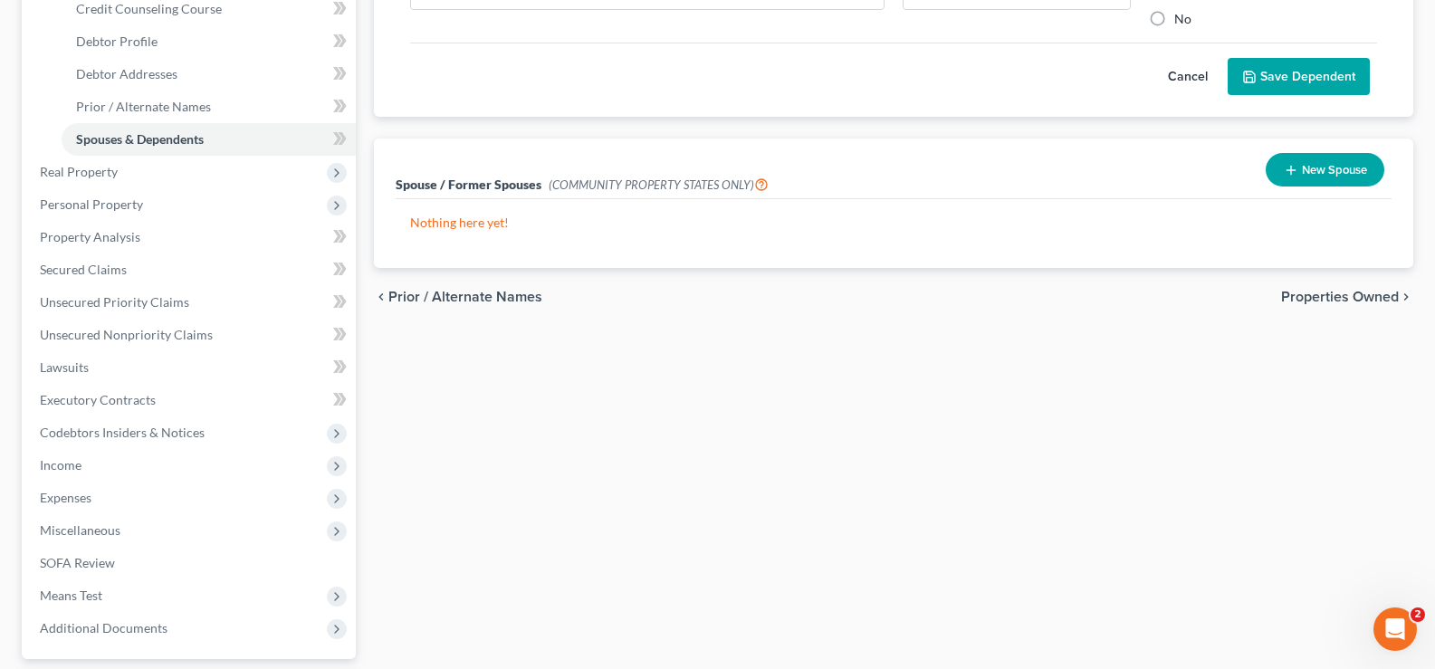 This screenshot has height=669, width=1435. I want to click on span: Executory Contracts, so click(98, 399).